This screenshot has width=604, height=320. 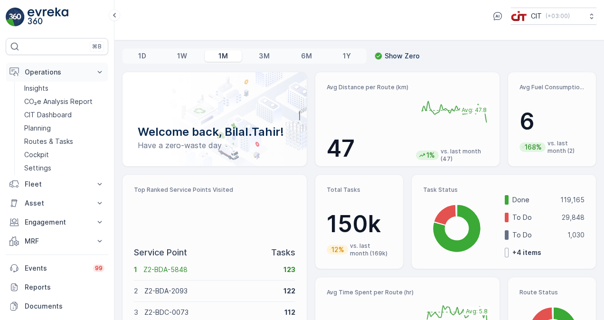 What do you see at coordinates (552, 87) in the screenshot?
I see `p: Avg Fuel Consumption per Route (lt)` at bounding box center [552, 87].